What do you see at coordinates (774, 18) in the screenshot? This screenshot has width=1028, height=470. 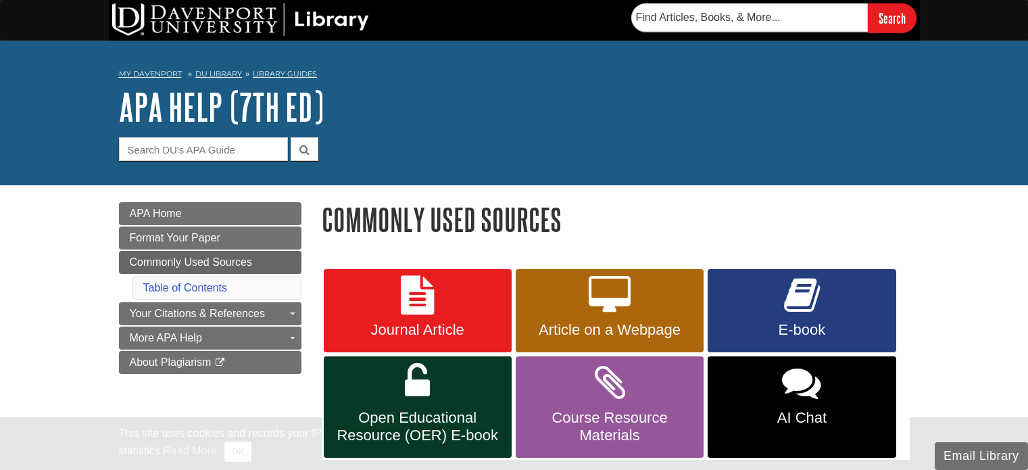 I see `form: Searches DU Library's articles, books, and more` at bounding box center [774, 18].